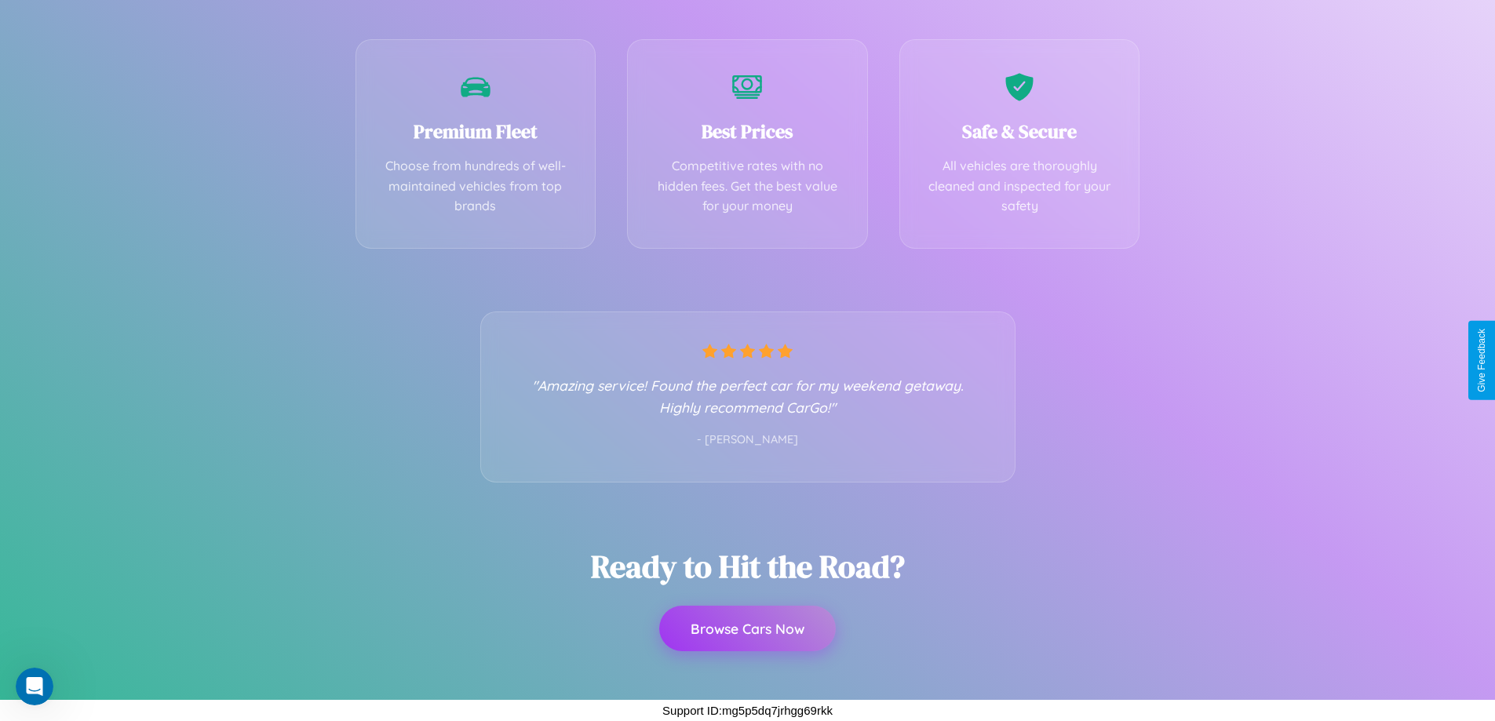 This screenshot has height=721, width=1495. What do you see at coordinates (476, 186) in the screenshot?
I see `p: Choose from hundreds of well-maintained vehicles from top brands` at bounding box center [476, 186].